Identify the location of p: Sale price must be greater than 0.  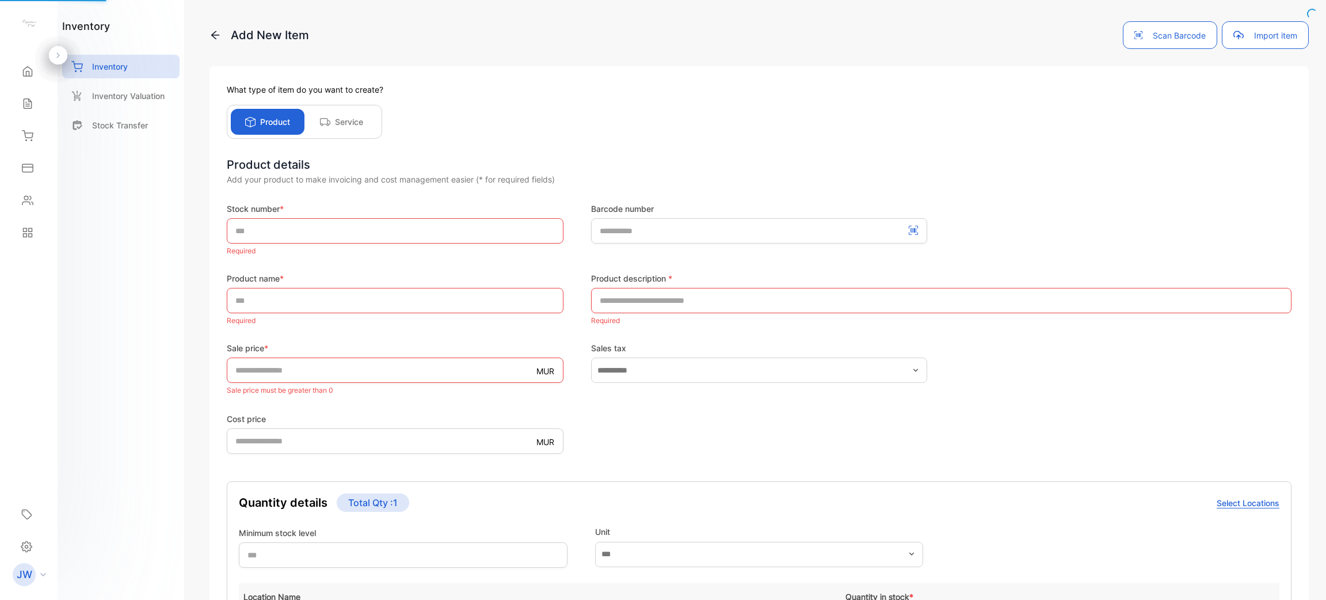
(395, 390).